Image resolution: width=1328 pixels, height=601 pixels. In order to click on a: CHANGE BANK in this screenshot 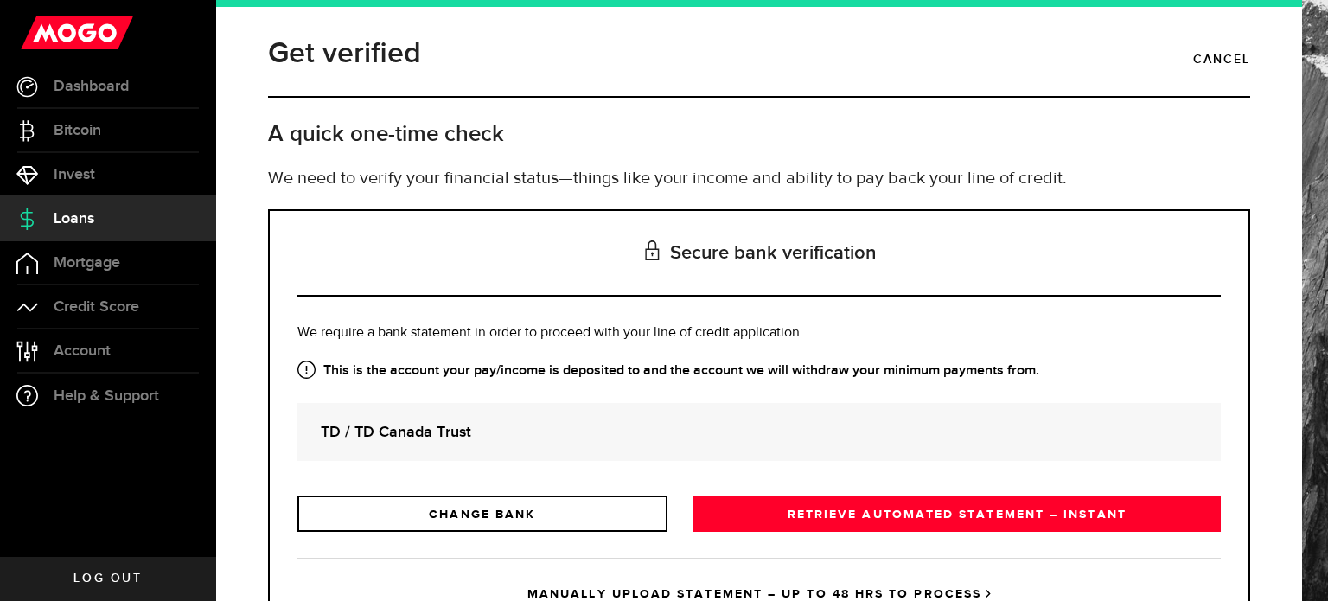, I will do `click(483, 514)`.